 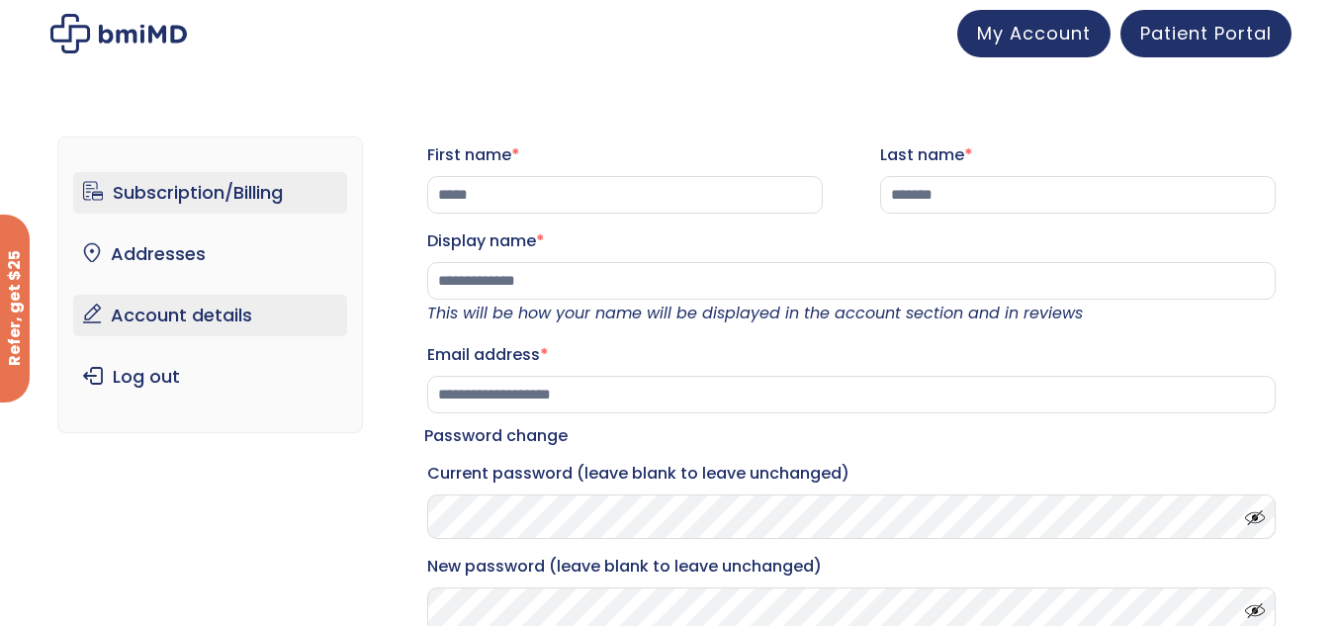 What do you see at coordinates (1033, 33) in the screenshot?
I see `span: My Account` at bounding box center [1033, 33].